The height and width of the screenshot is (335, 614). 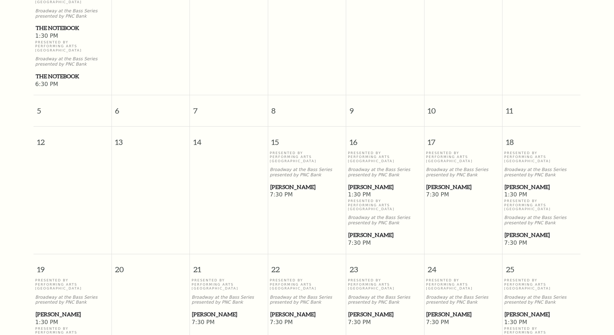 What do you see at coordinates (307, 107) in the screenshot?
I see `span: 8` at bounding box center [307, 107].